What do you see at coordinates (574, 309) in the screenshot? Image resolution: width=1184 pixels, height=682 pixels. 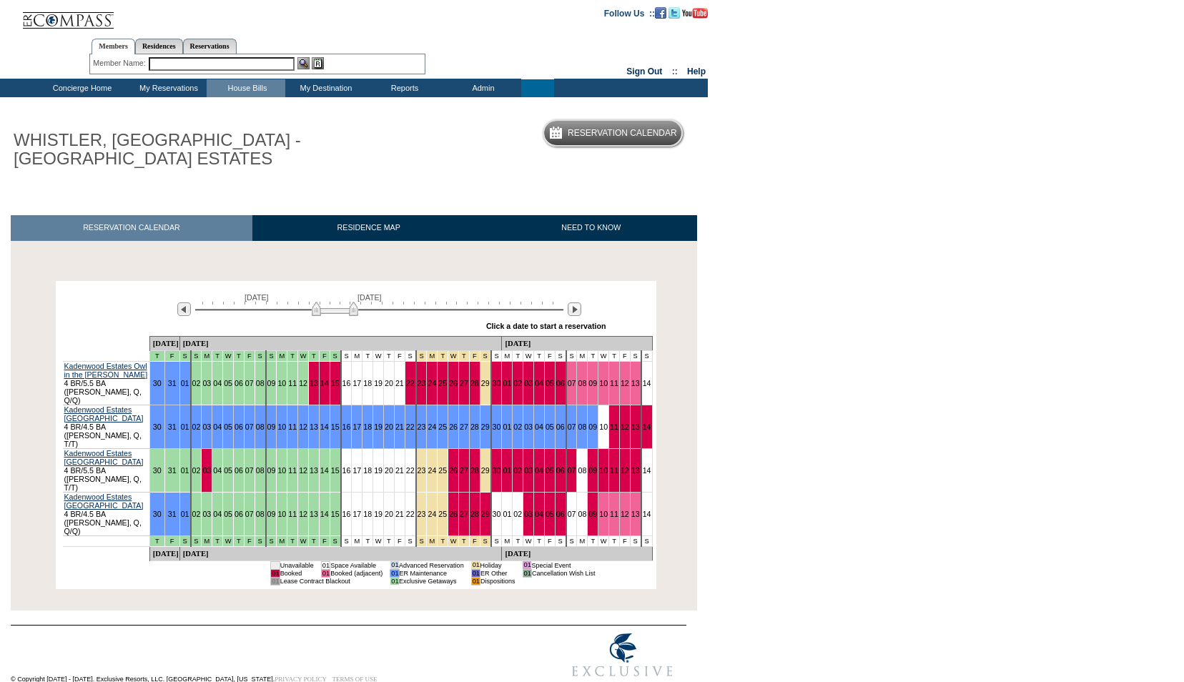 I see `img: Next` at bounding box center [574, 309].